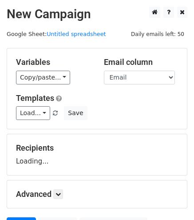  Describe the element at coordinates (53, 62) in the screenshot. I see `h5: Variables` at that location.